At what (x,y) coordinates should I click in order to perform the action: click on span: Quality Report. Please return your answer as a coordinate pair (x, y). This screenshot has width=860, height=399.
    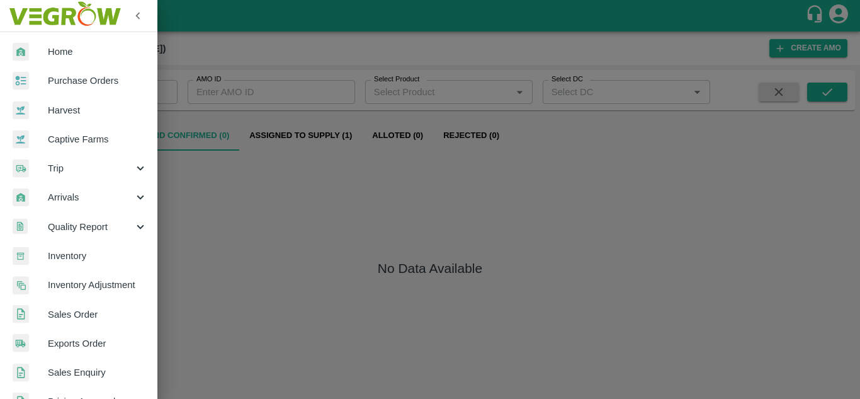
    Looking at the image, I should click on (91, 227).